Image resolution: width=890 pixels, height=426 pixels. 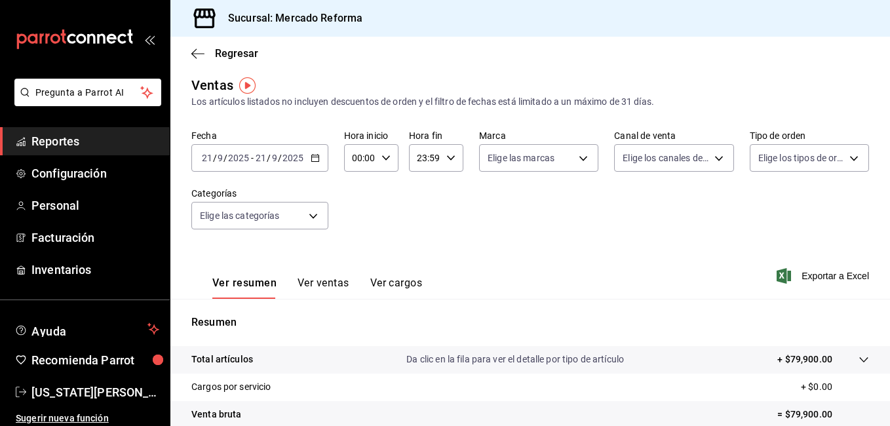 What do you see at coordinates (436, 136) in the screenshot?
I see `label: Hora fin` at bounding box center [436, 136].